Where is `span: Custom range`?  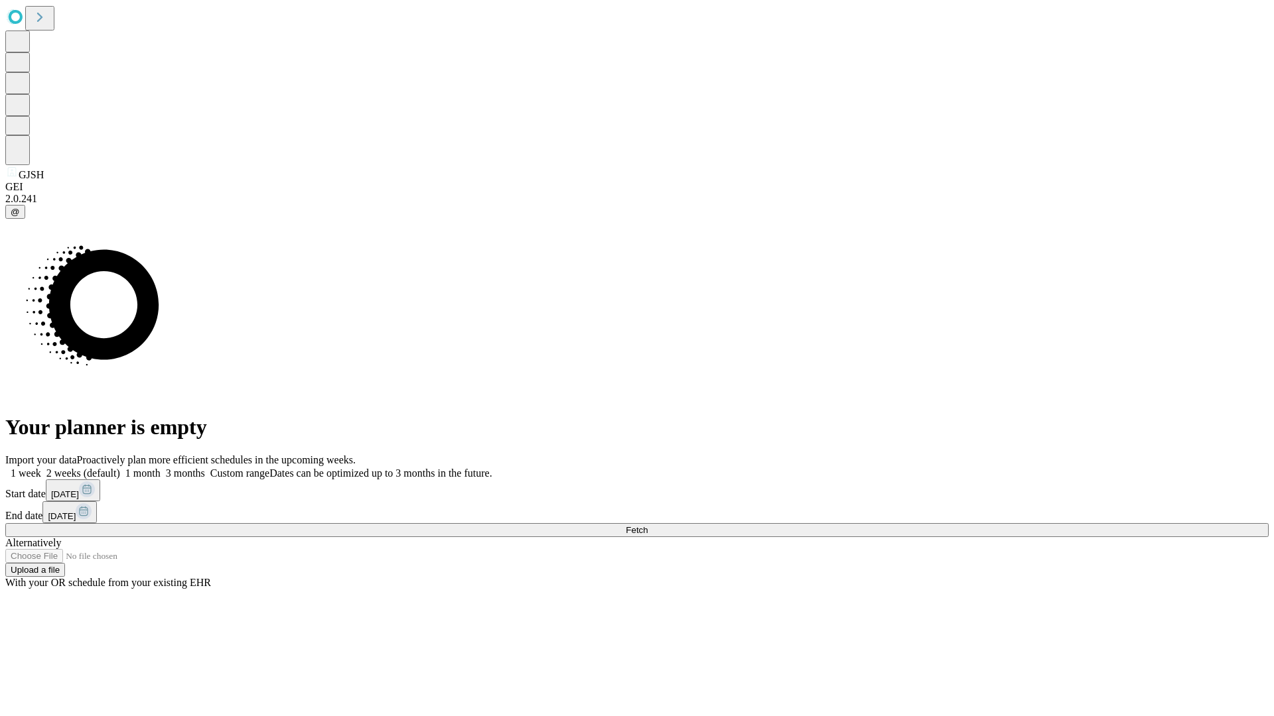
span: Custom range is located at coordinates (239, 473).